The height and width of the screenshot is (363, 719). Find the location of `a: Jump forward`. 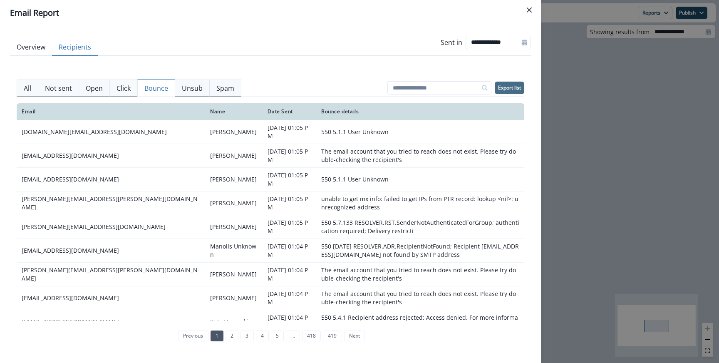

a: Jump forward is located at coordinates (293, 336).